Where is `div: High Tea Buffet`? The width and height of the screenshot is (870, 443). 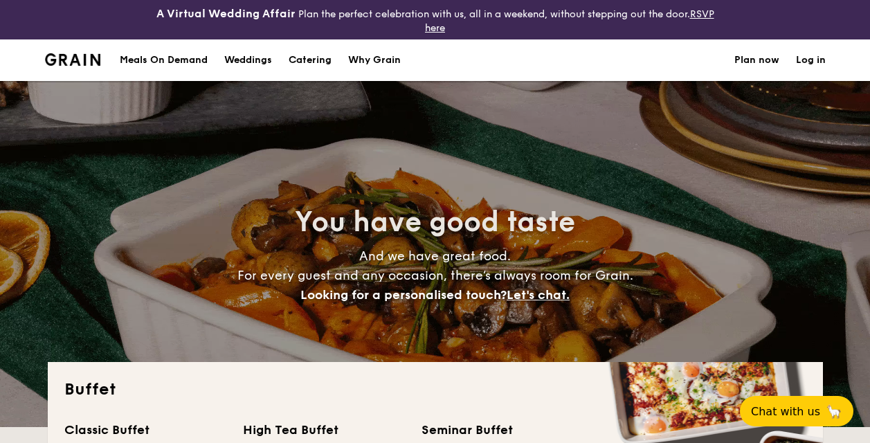
div: High Tea Buffet is located at coordinates (324, 430).